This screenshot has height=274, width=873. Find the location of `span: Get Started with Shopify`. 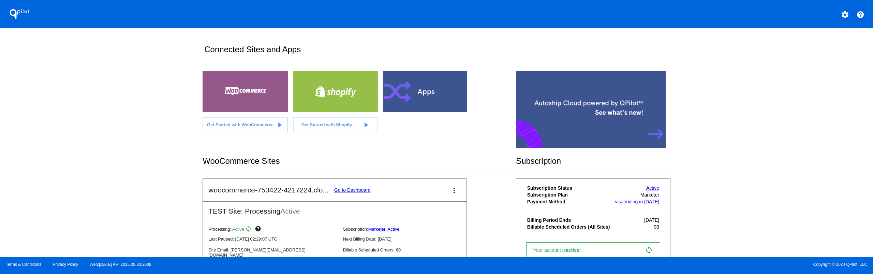

span: Get Started with Shopify is located at coordinates (327, 124).